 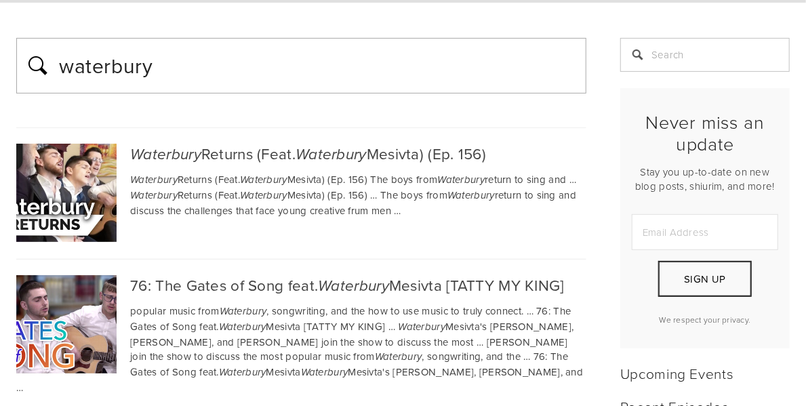 I want to click on span: Sign Up, so click(x=705, y=279).